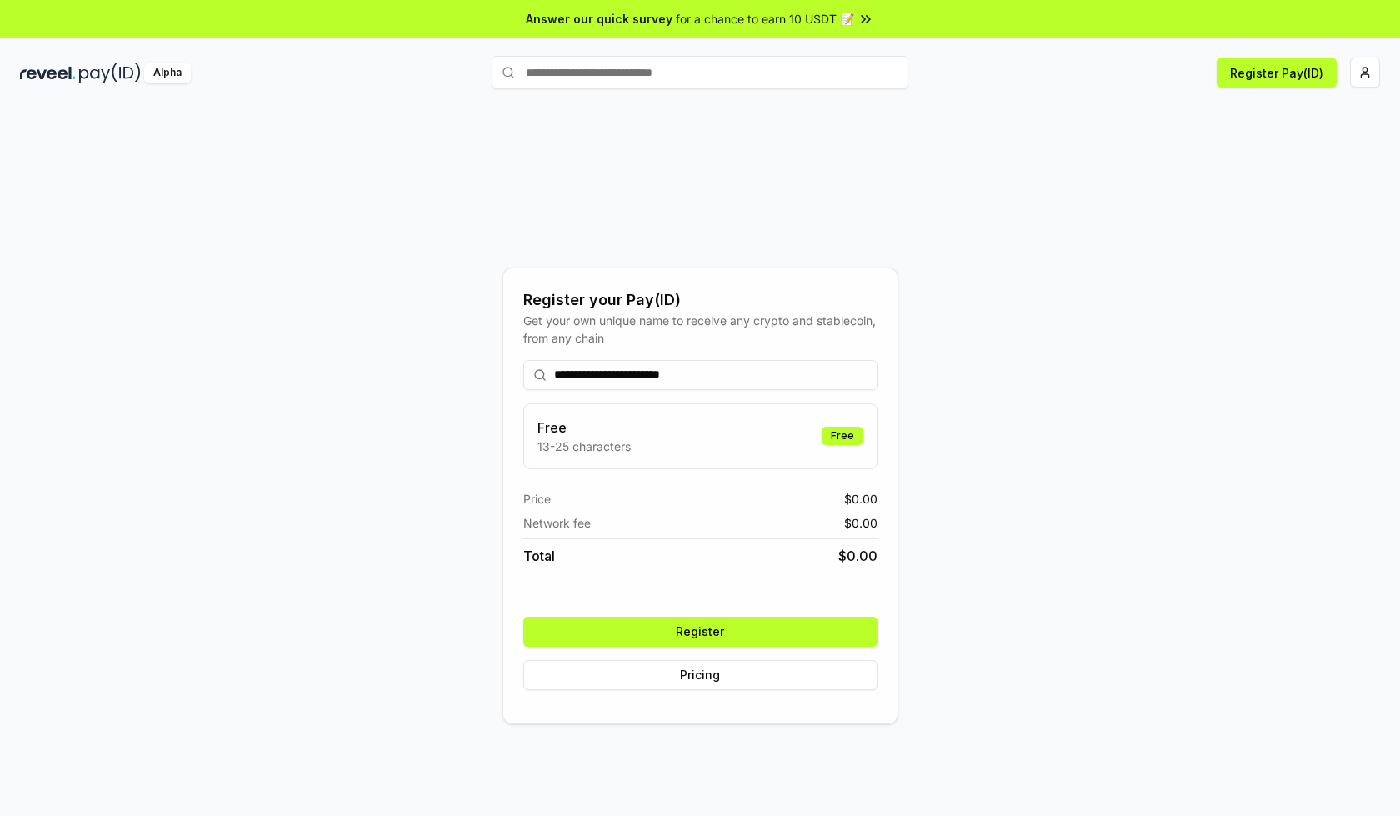 The image size is (1400, 816). What do you see at coordinates (700, 675) in the screenshot?
I see `button: Pricing` at bounding box center [700, 675].